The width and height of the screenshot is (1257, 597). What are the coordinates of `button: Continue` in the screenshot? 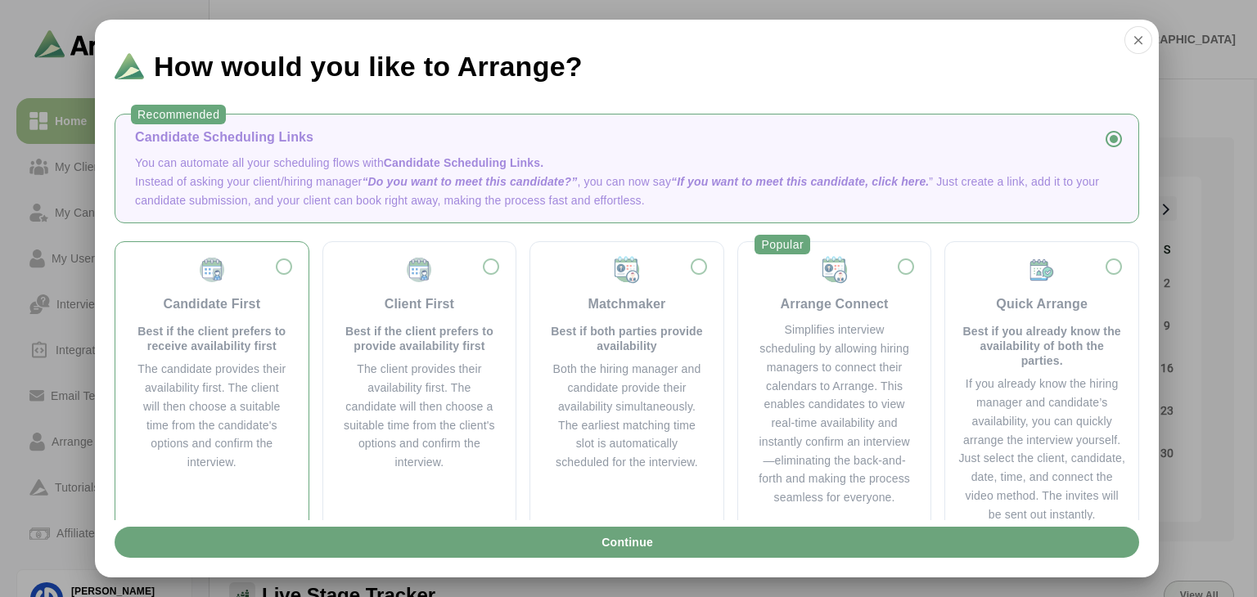 It's located at (627, 543).